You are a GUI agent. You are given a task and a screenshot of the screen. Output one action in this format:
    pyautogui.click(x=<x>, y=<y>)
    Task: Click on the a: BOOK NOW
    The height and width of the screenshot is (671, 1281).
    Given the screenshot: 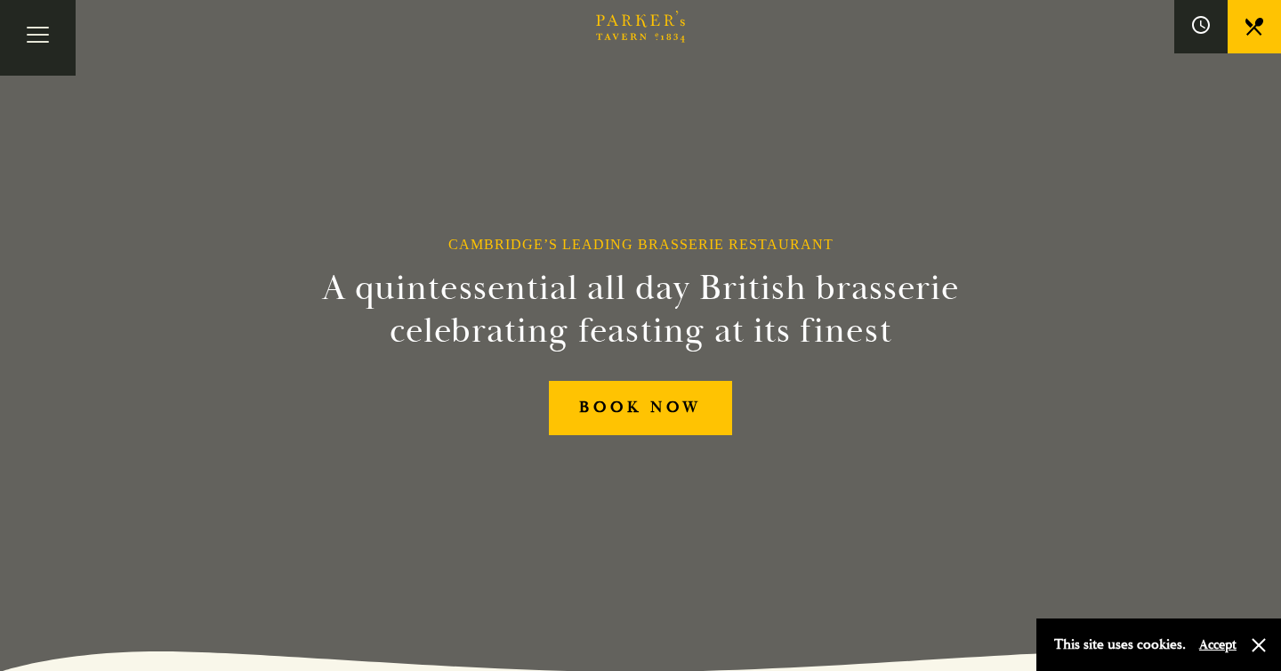 What is the action you would take?
    pyautogui.click(x=641, y=407)
    